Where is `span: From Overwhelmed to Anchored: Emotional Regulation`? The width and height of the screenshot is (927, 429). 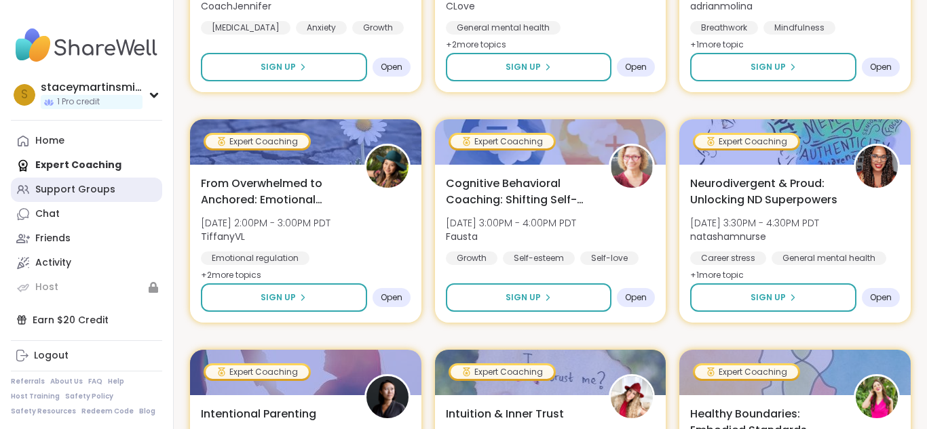
span: From Overwhelmed to Anchored: Emotional Regulation is located at coordinates (275, 192).